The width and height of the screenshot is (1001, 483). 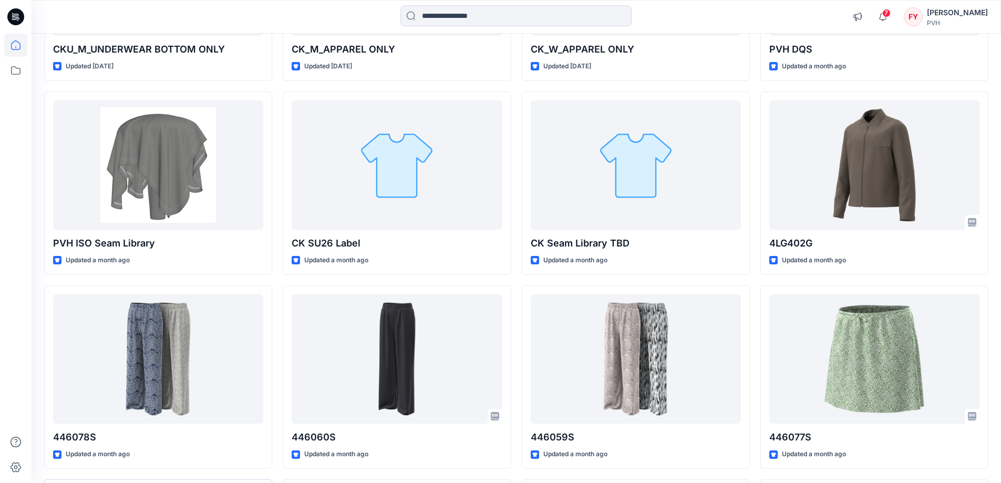 What do you see at coordinates (397, 49) in the screenshot?
I see `p: CK_M_APPAREL ONLY` at bounding box center [397, 49].